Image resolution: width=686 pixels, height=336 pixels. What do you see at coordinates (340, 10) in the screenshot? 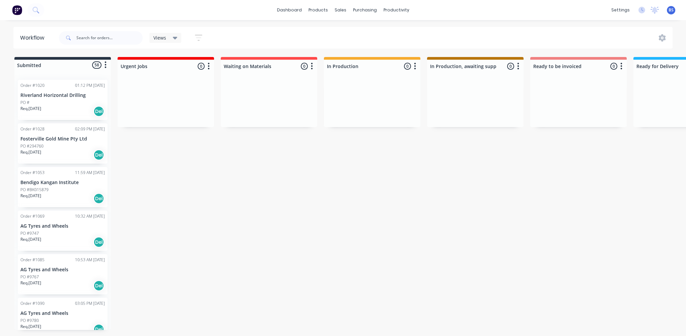
I see `div: sales` at bounding box center [340, 10].